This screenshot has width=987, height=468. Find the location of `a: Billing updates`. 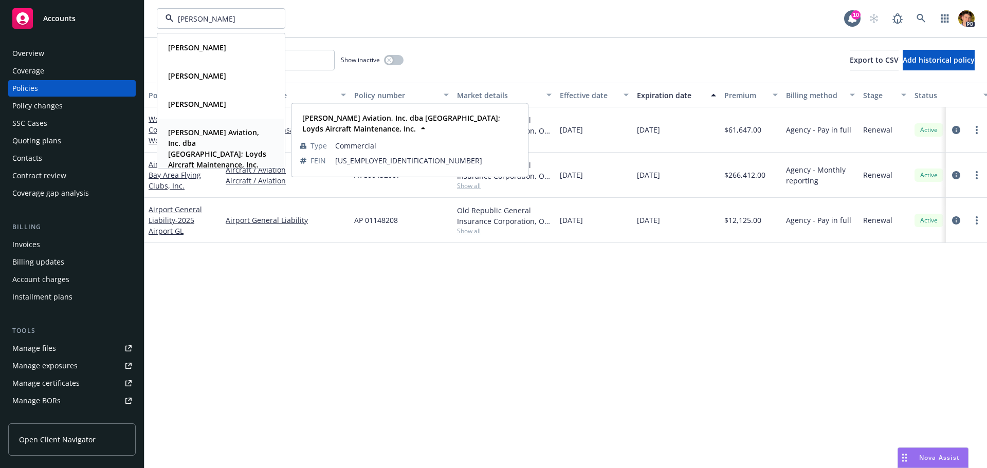

a: Billing updates is located at coordinates (72, 262).